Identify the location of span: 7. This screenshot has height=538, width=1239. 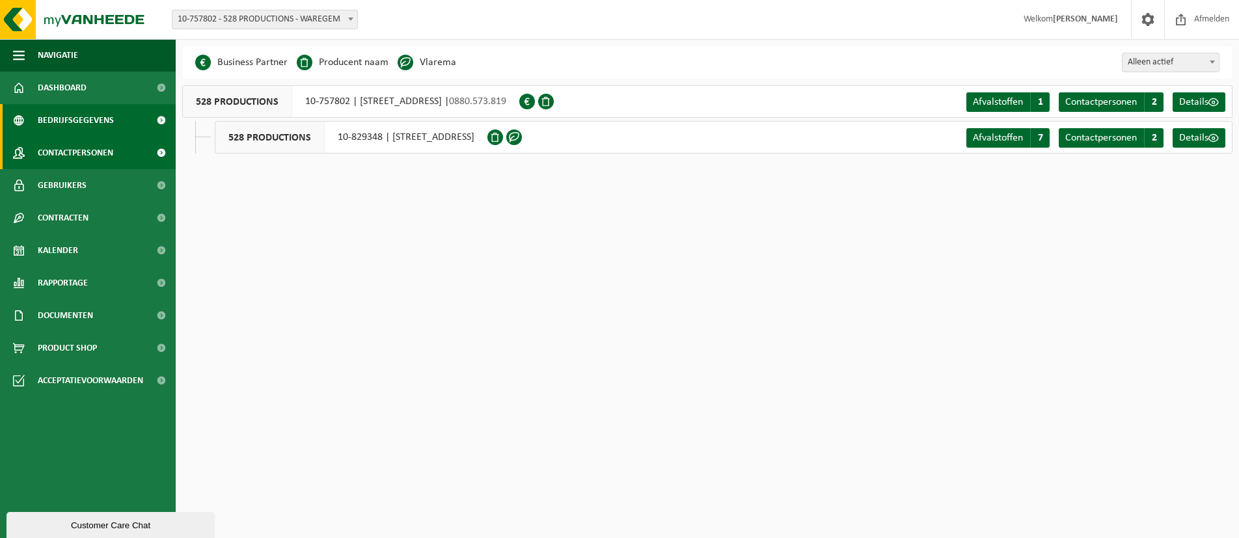
(1040, 138).